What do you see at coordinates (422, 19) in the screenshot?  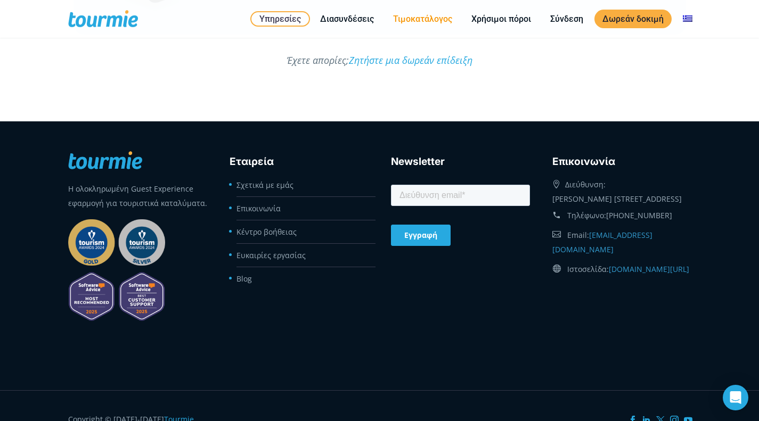 I see `a: Τιμοκατάλογος` at bounding box center [422, 19].